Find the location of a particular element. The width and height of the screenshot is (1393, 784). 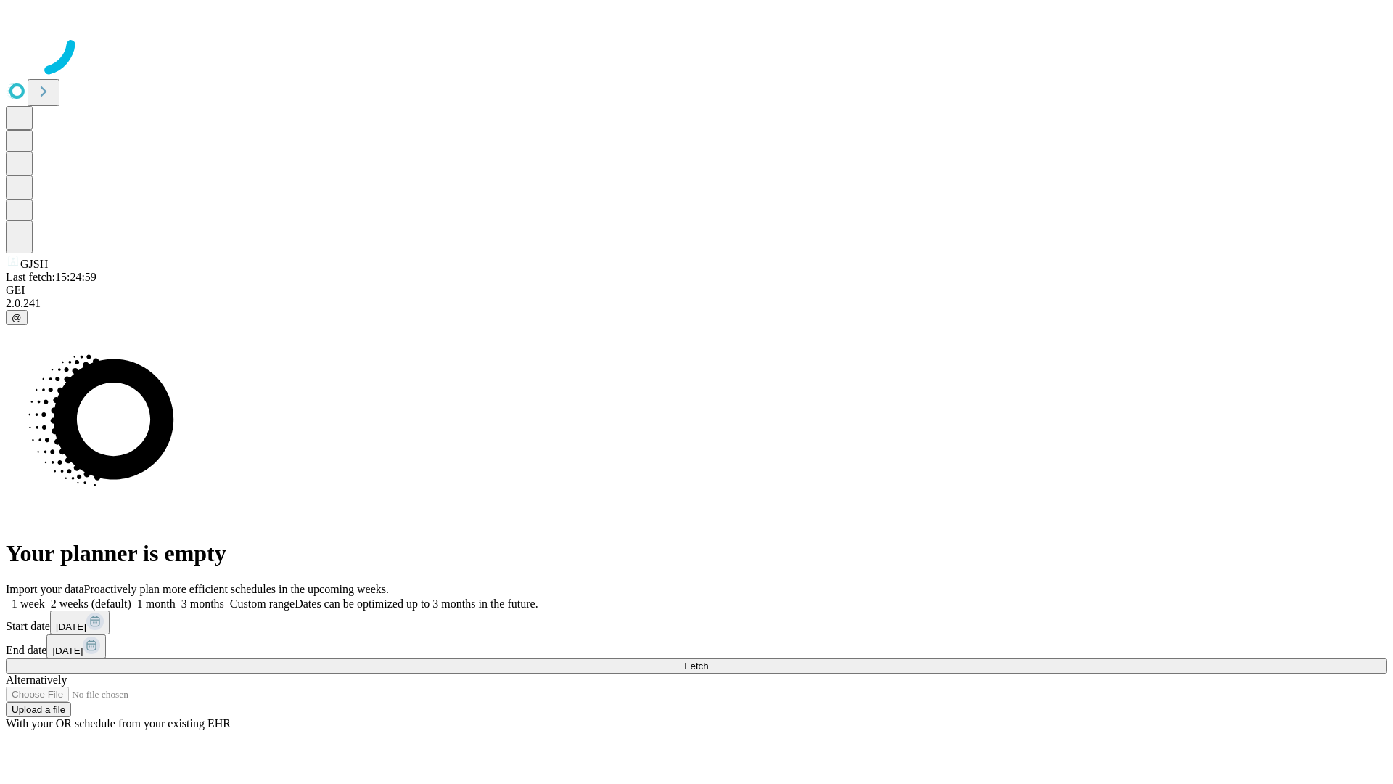

span: 1 week is located at coordinates (28, 603).